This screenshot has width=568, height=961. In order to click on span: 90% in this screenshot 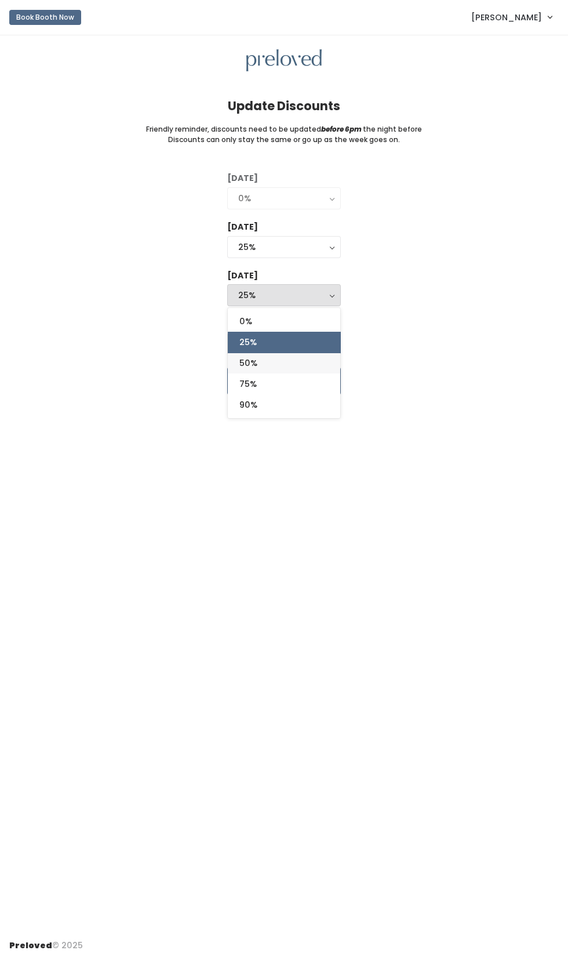, I will do `click(248, 405)`.